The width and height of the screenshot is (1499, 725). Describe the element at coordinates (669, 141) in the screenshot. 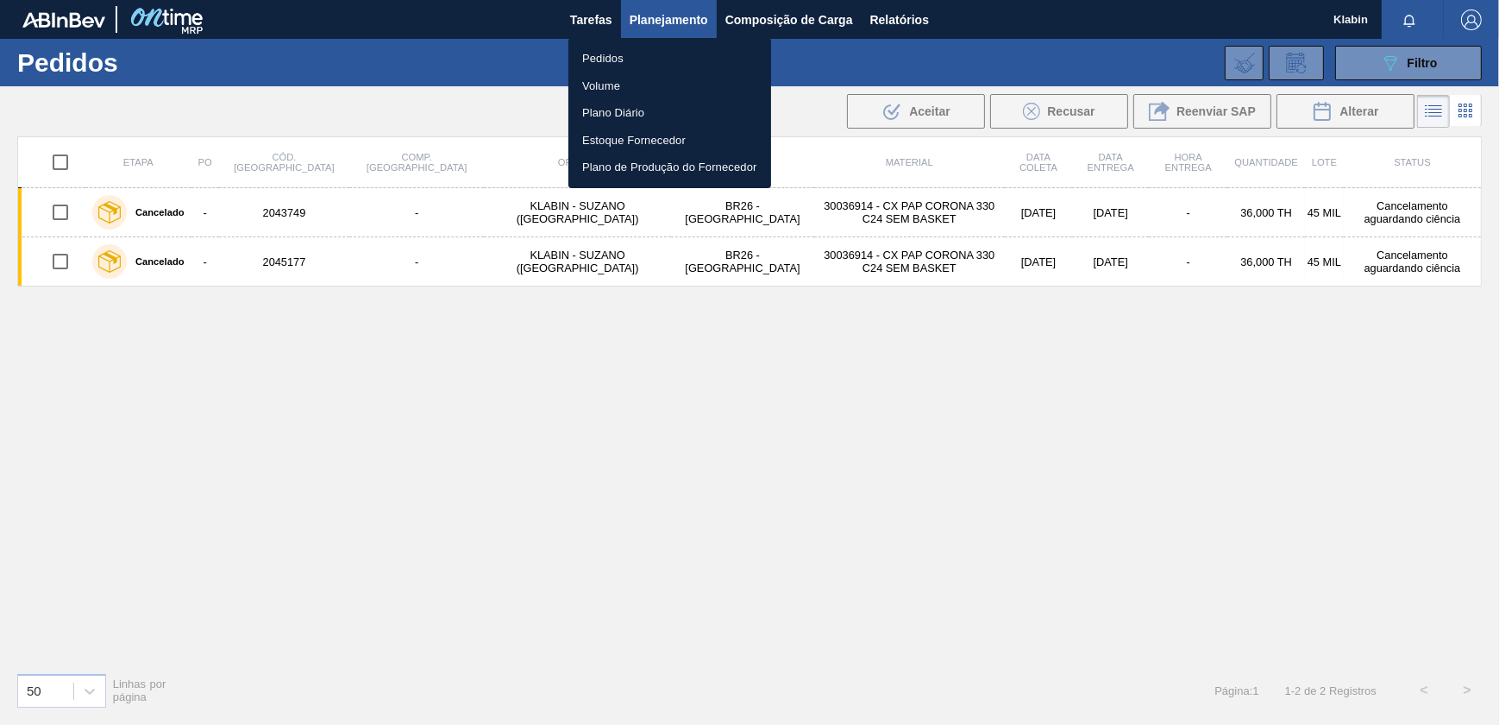

I see `li: Estoque Fornecedor` at that location.